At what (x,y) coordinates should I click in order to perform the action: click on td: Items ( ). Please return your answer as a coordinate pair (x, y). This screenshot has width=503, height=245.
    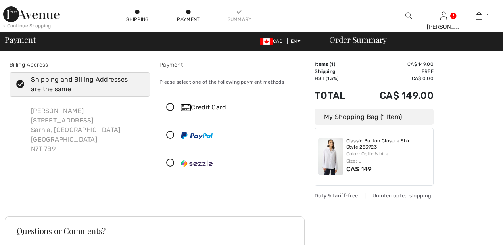
    Looking at the image, I should click on (336, 64).